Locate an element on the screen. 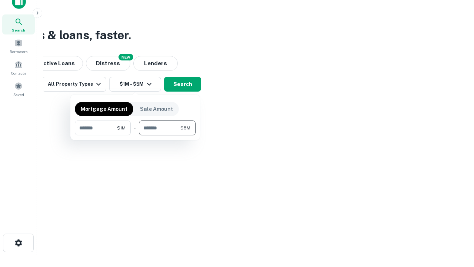 The height and width of the screenshot is (267, 474). span: $1M is located at coordinates (121, 128).